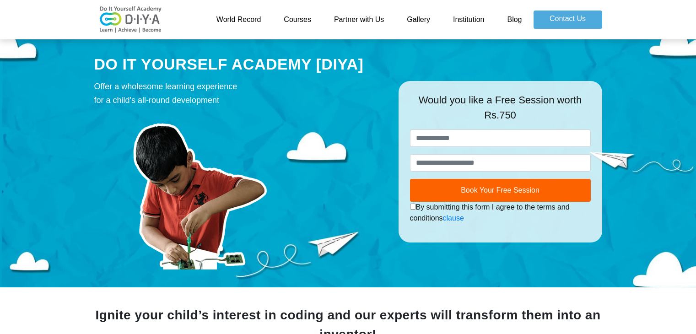 The image size is (696, 334). I want to click on button: Book Your Free Session, so click(500, 190).